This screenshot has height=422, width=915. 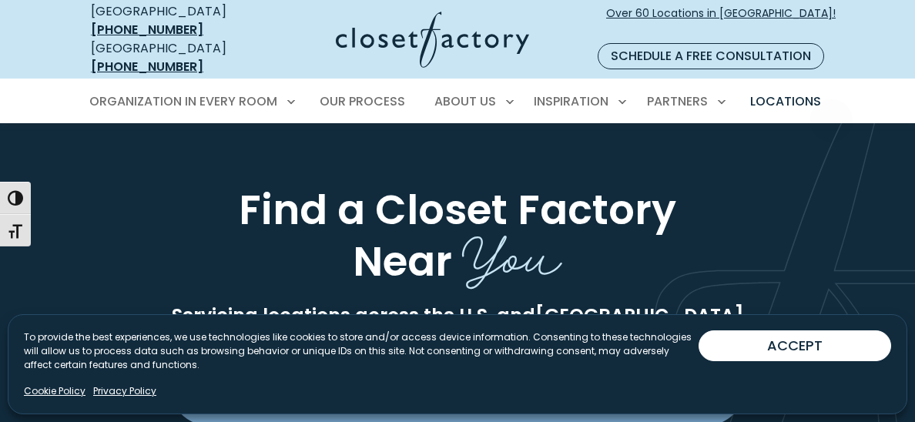 I want to click on a: Privacy Policy, so click(x=125, y=391).